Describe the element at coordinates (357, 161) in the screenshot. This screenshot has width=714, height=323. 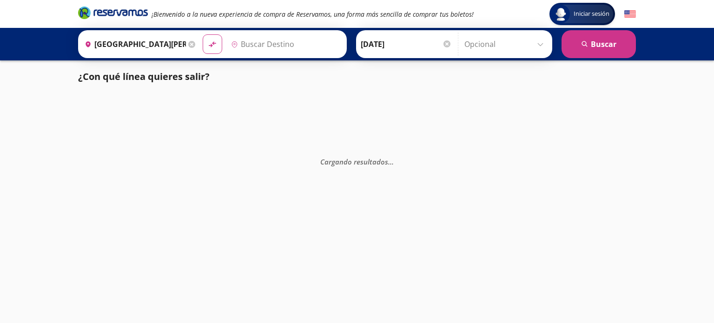
I see `em: Cargando resultados` at that location.